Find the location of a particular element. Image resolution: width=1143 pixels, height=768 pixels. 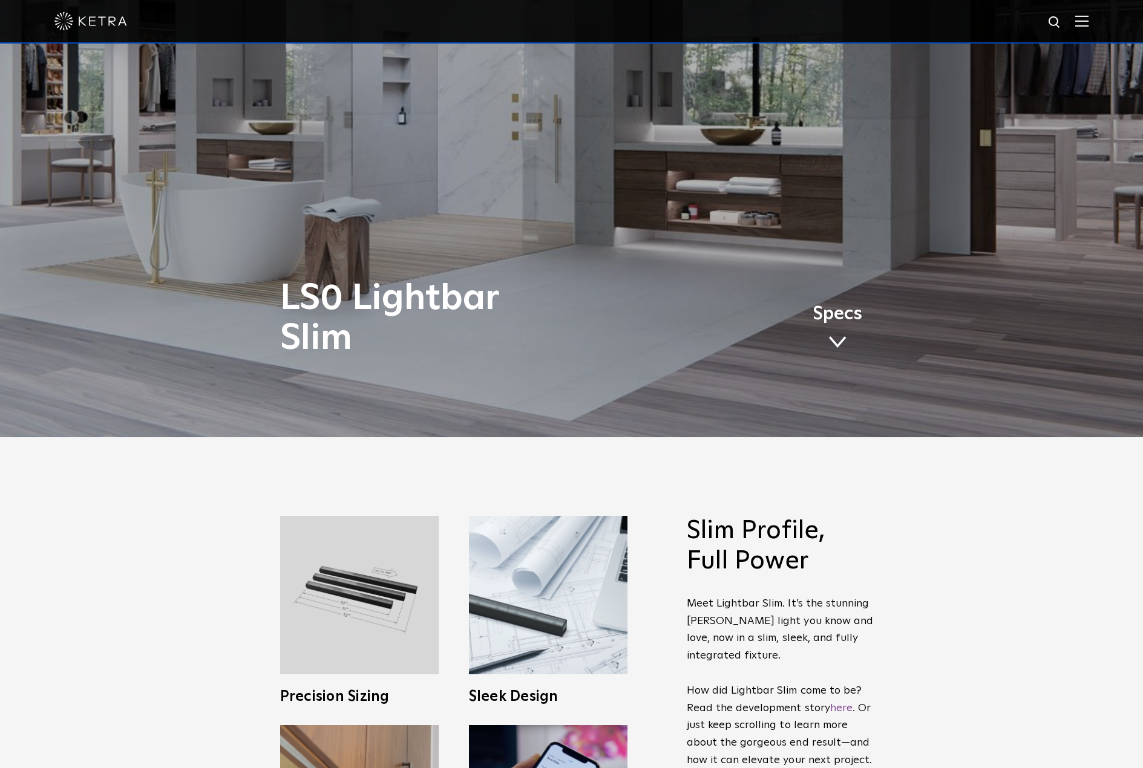

img: search icon is located at coordinates (1054, 22).